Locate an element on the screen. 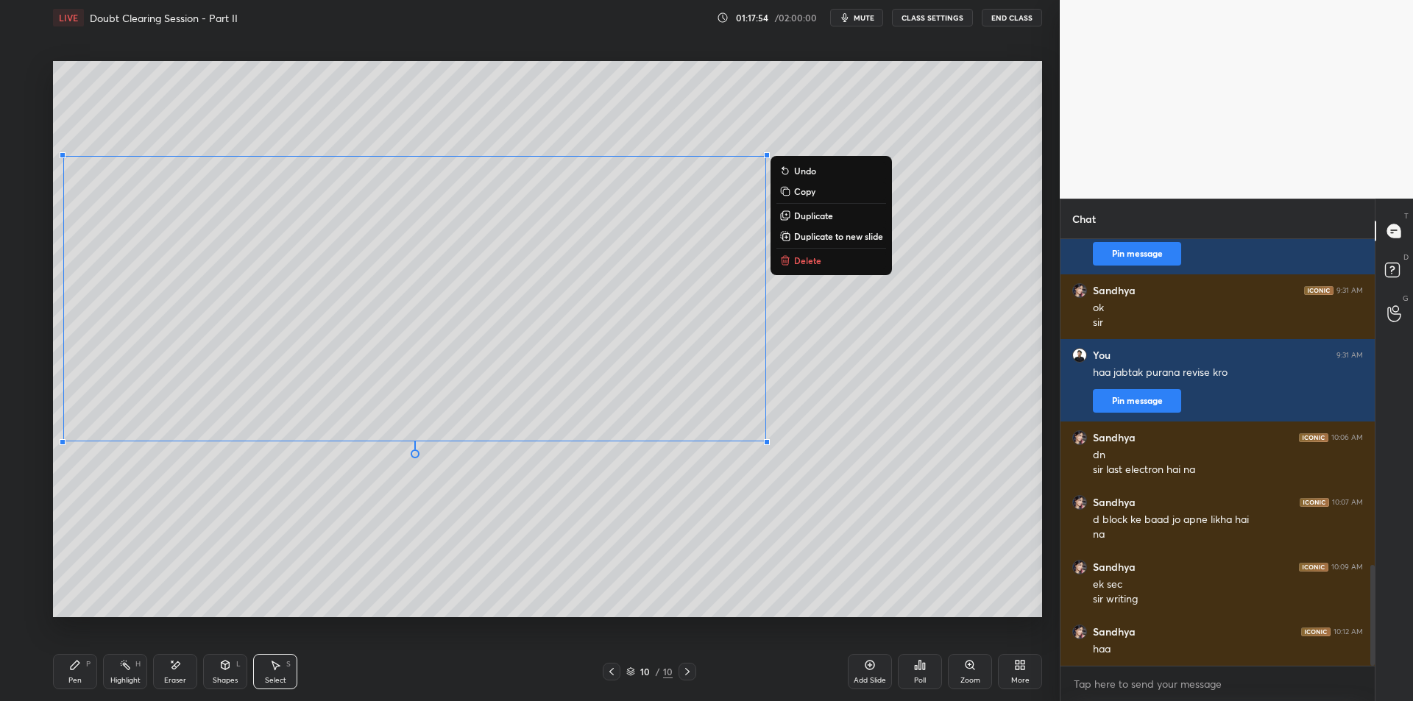  p: Copy is located at coordinates (804, 191).